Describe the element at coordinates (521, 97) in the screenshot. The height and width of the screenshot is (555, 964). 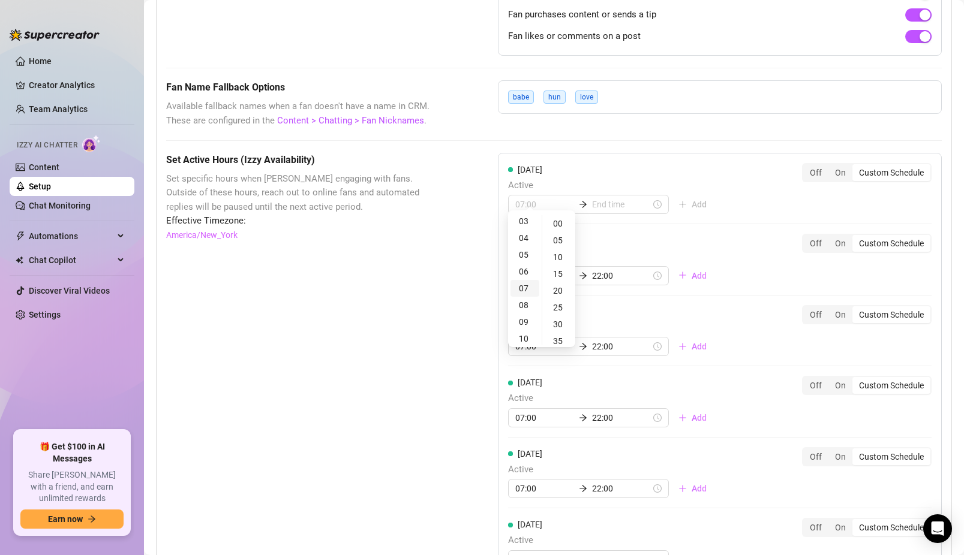
I see `span: babe` at that location.